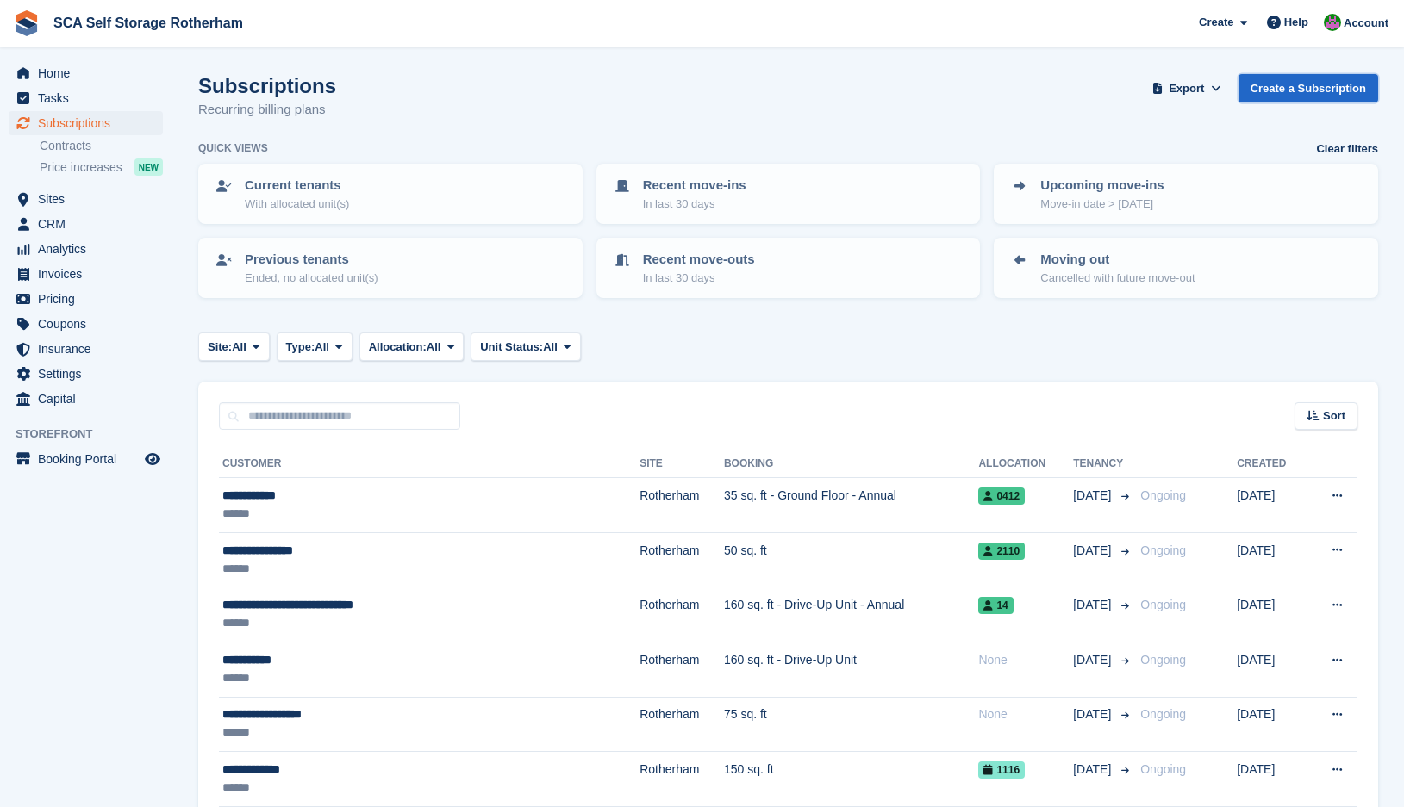  I want to click on a: Clear filters, so click(1347, 149).